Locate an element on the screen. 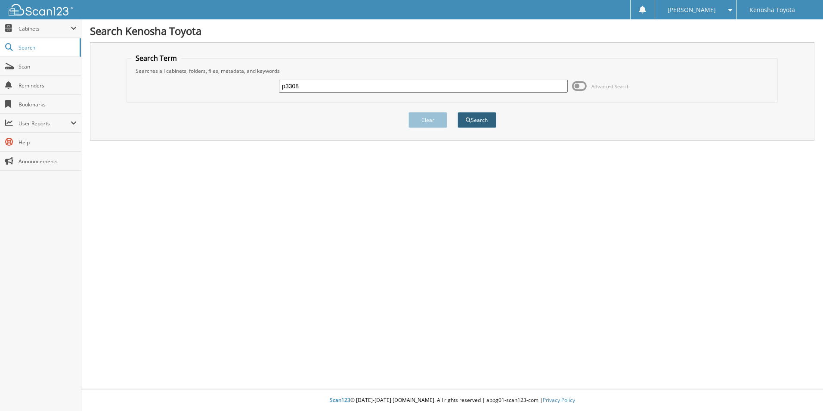 This screenshot has width=823, height=411. span: Cabinets is located at coordinates (44, 28).